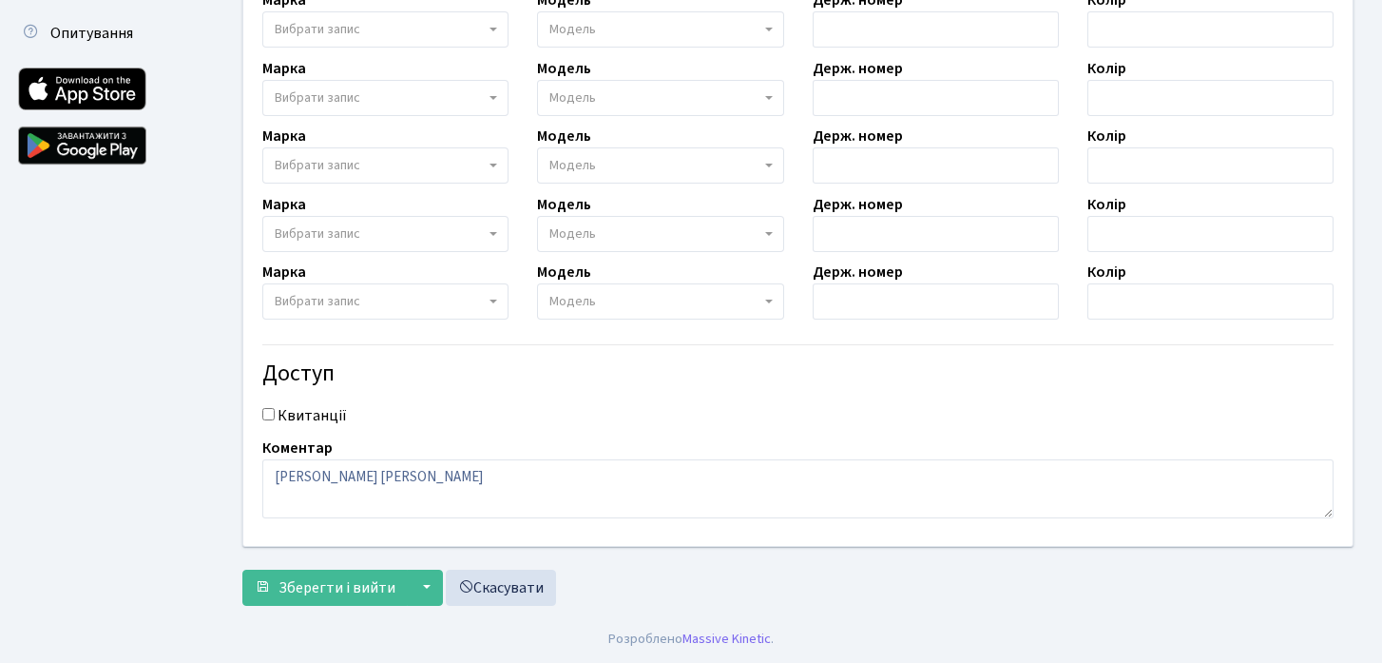 The height and width of the screenshot is (663, 1382). I want to click on a: Massive Kinetic, so click(726, 638).